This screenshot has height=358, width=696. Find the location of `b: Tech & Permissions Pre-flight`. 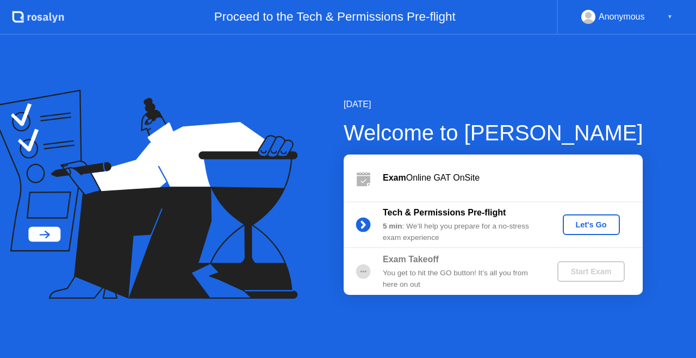

b: Tech & Permissions Pre-flight is located at coordinates (444, 212).